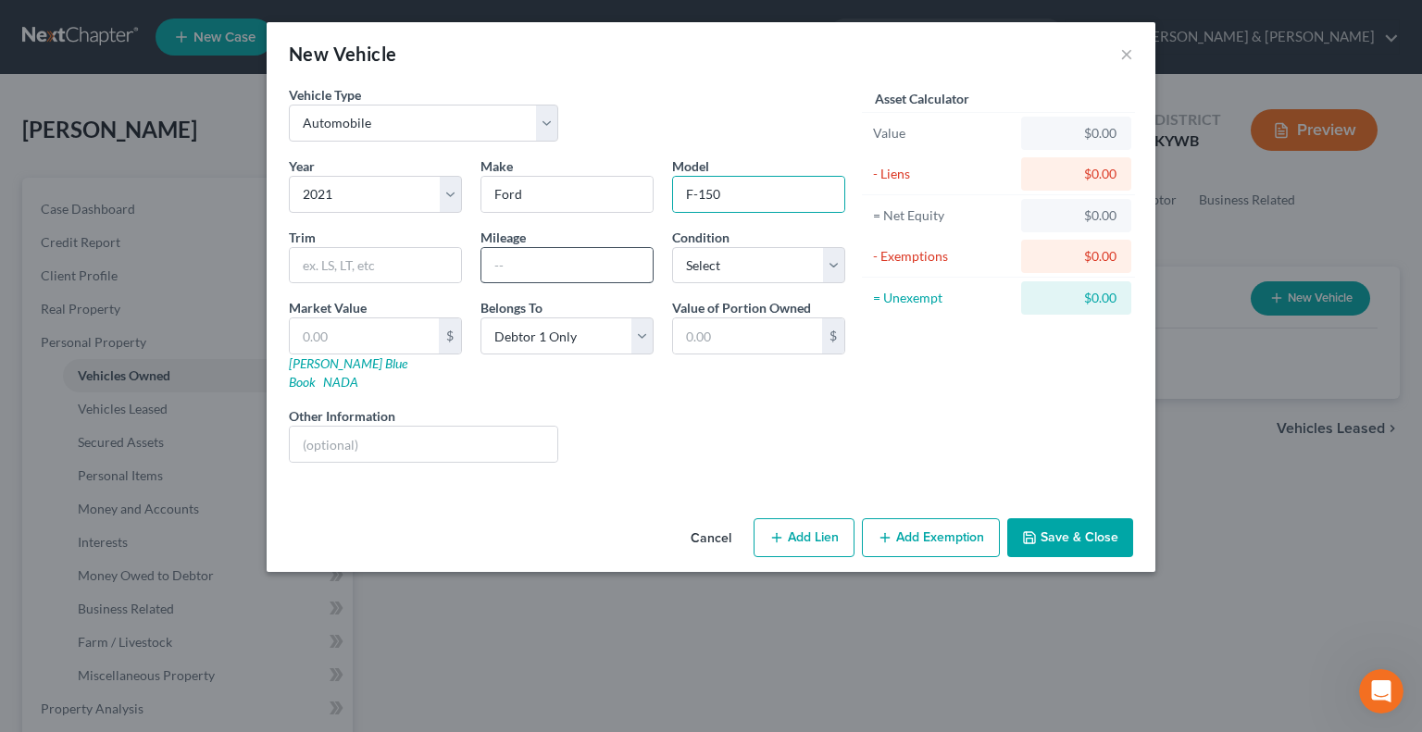  What do you see at coordinates (701, 237) in the screenshot?
I see `label: Condition` at bounding box center [701, 237].